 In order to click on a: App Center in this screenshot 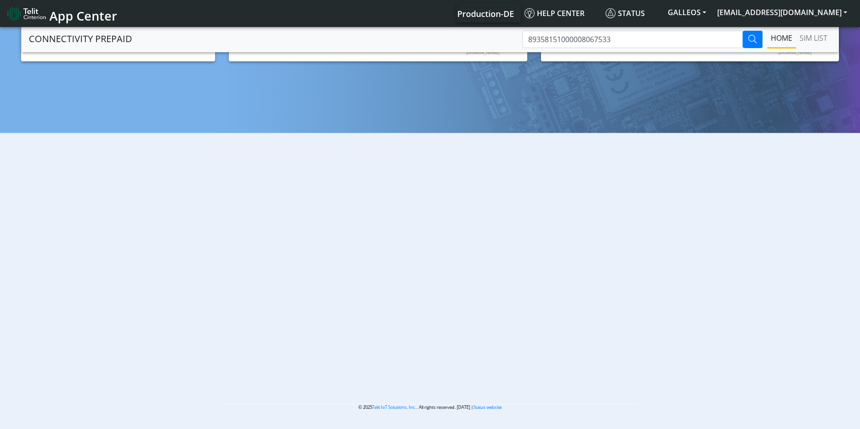, I will do `click(61, 13)`.